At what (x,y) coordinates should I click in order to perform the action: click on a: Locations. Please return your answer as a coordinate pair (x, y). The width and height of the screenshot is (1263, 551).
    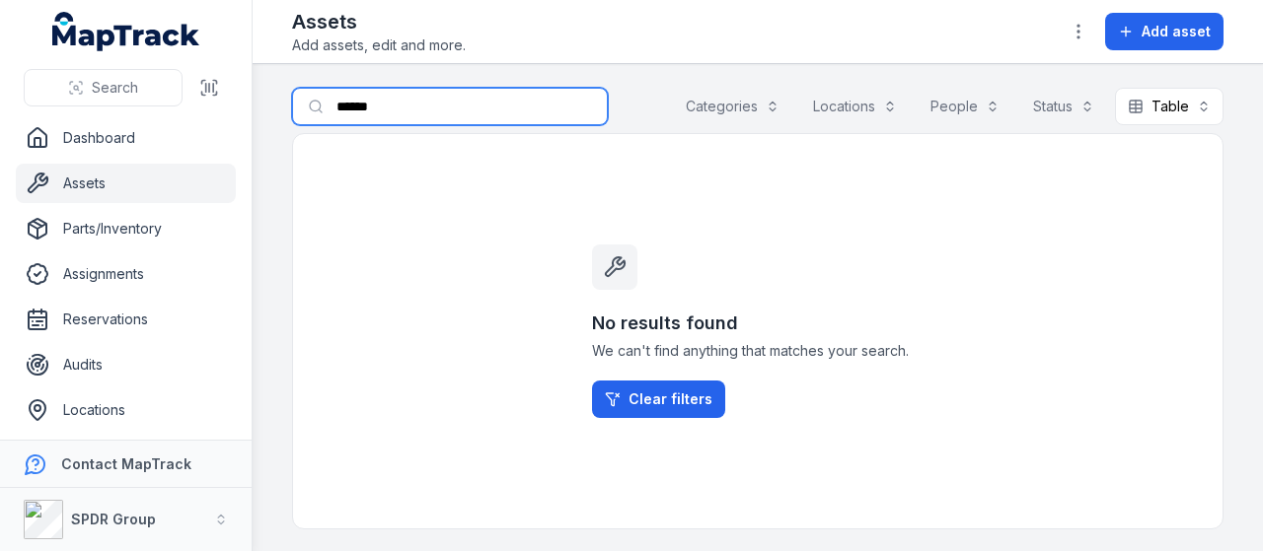
    Looking at the image, I should click on (125, 410).